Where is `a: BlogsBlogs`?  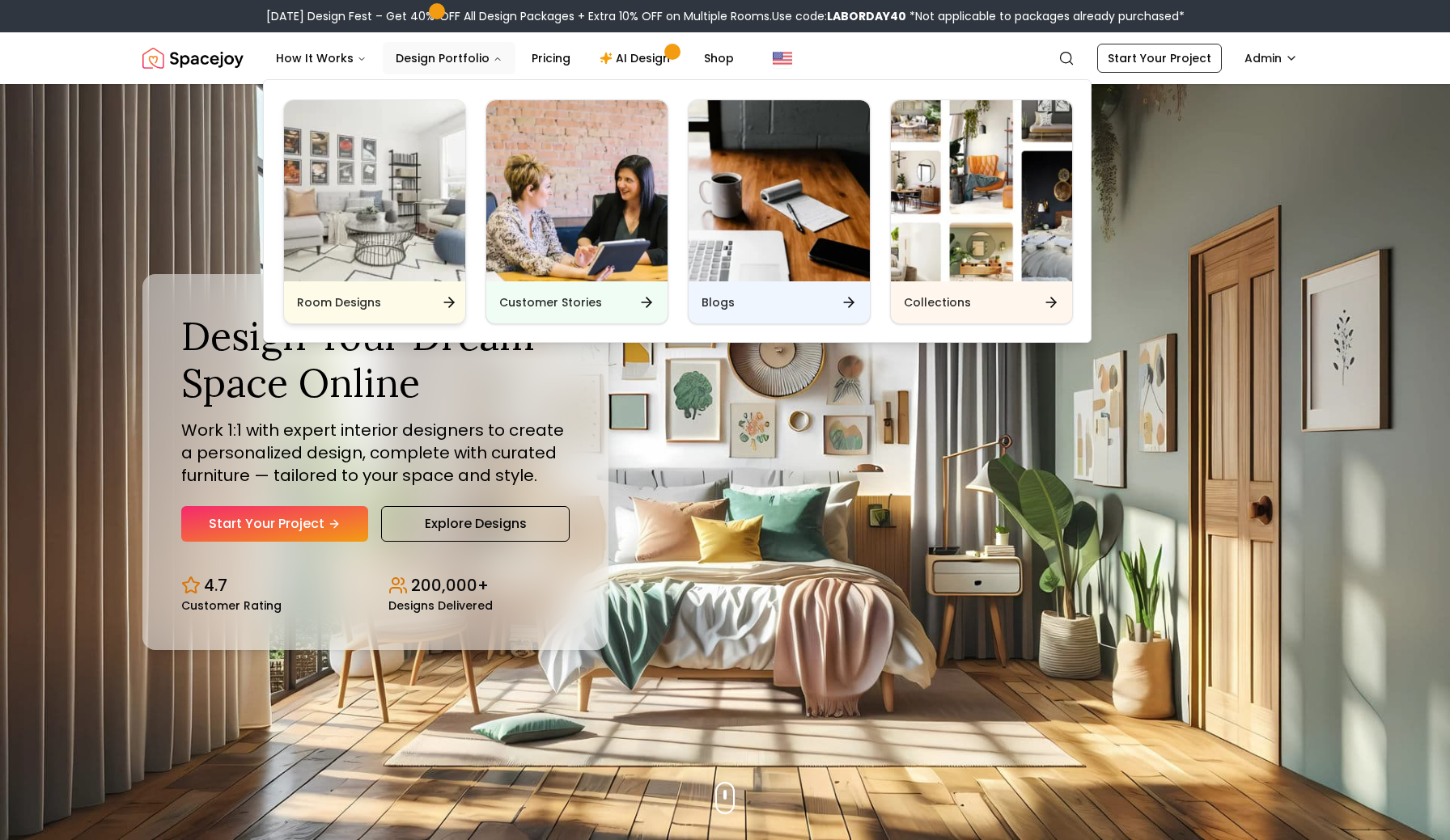
a: BlogsBlogs is located at coordinates (779, 211).